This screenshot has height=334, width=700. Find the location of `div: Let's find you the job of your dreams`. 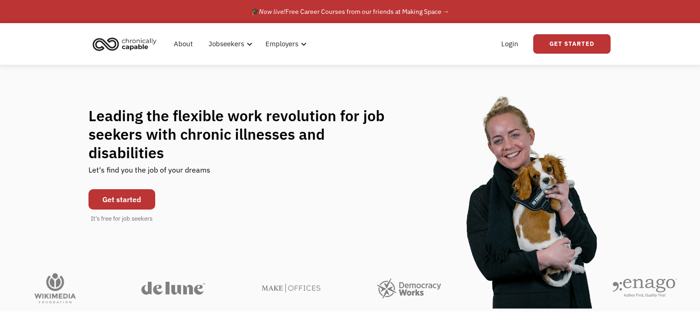

div: Let's find you the job of your dreams is located at coordinates (149, 173).